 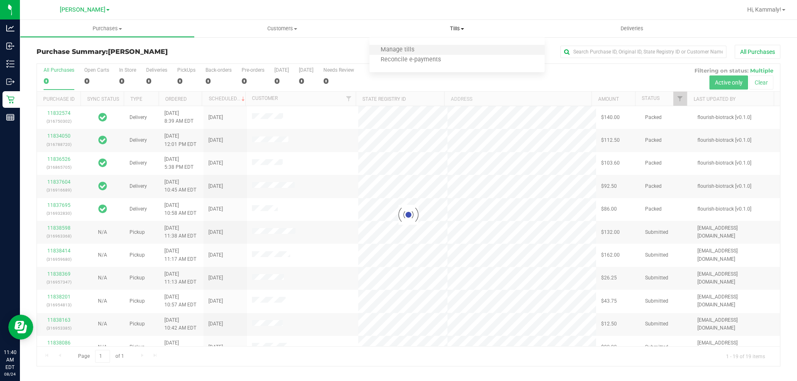 I want to click on inline-svg: Reports, so click(x=10, y=117).